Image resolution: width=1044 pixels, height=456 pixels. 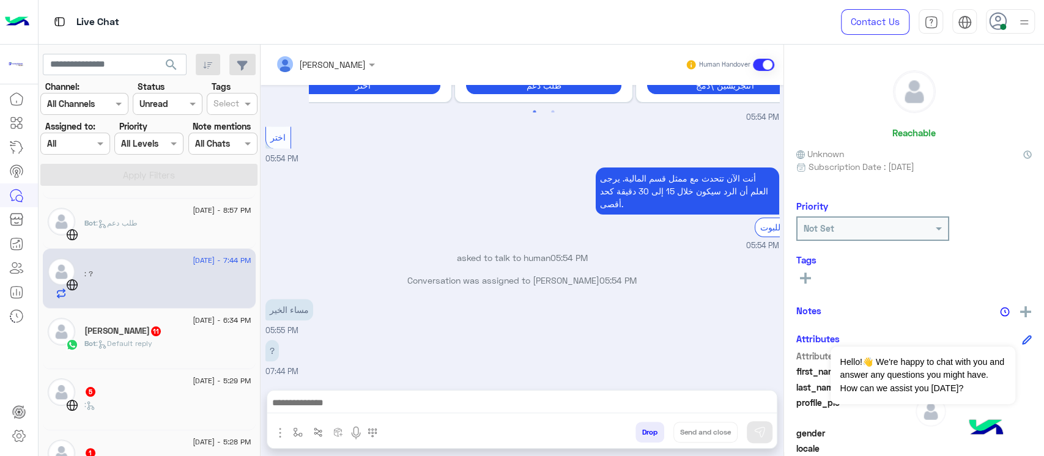 I want to click on img: make a call, so click(x=373, y=433).